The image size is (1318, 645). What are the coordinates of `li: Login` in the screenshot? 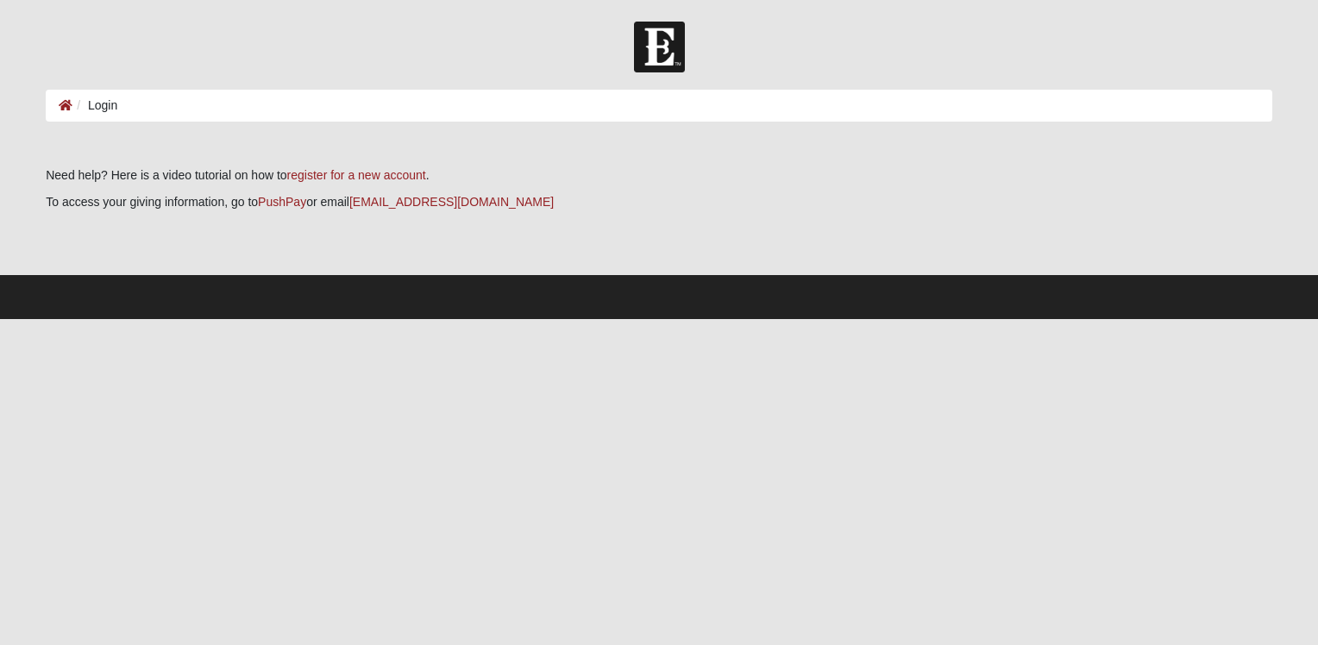 It's located at (95, 105).